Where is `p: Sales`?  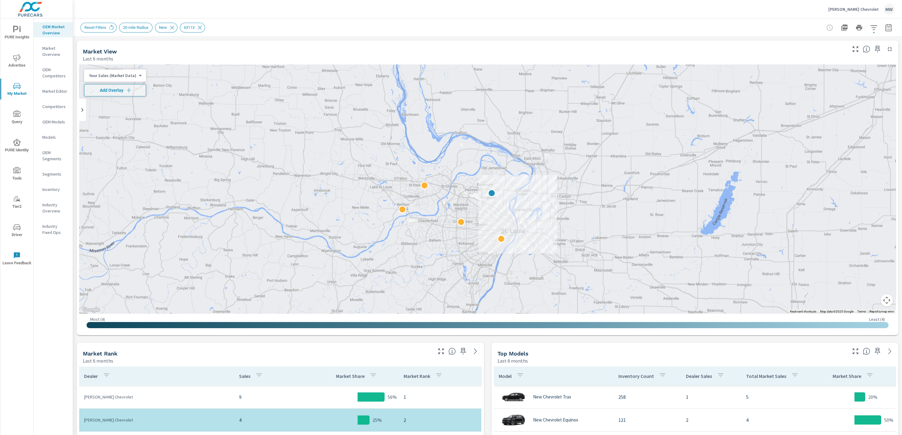 p: Sales is located at coordinates (245, 376).